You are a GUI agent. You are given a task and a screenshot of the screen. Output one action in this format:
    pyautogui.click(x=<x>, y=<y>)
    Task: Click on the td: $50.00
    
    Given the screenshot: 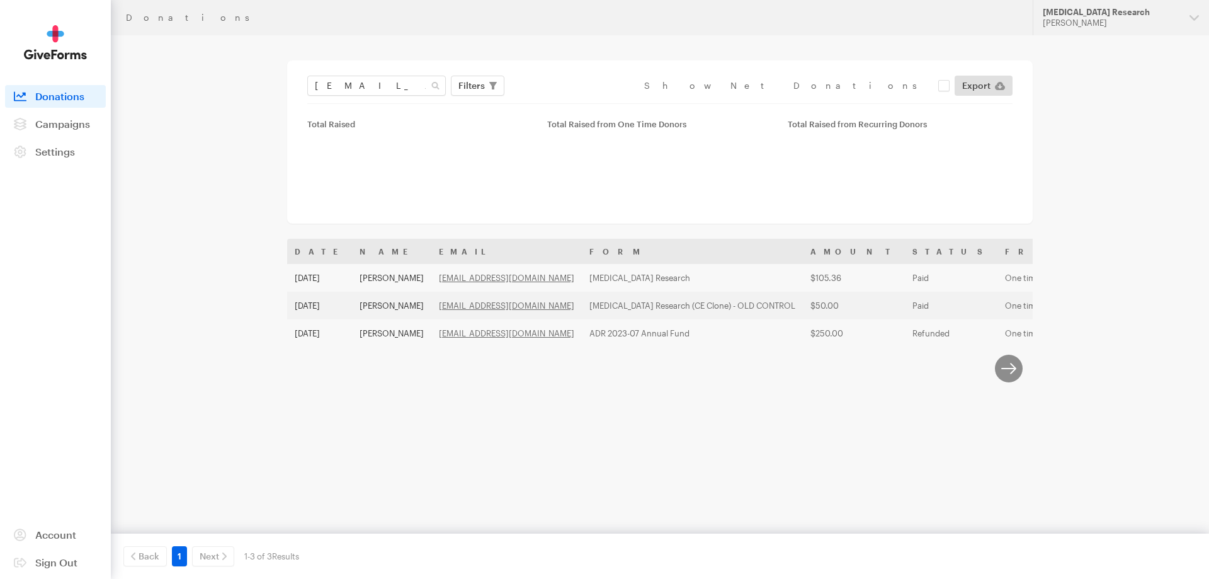 What is the action you would take?
    pyautogui.click(x=854, y=305)
    